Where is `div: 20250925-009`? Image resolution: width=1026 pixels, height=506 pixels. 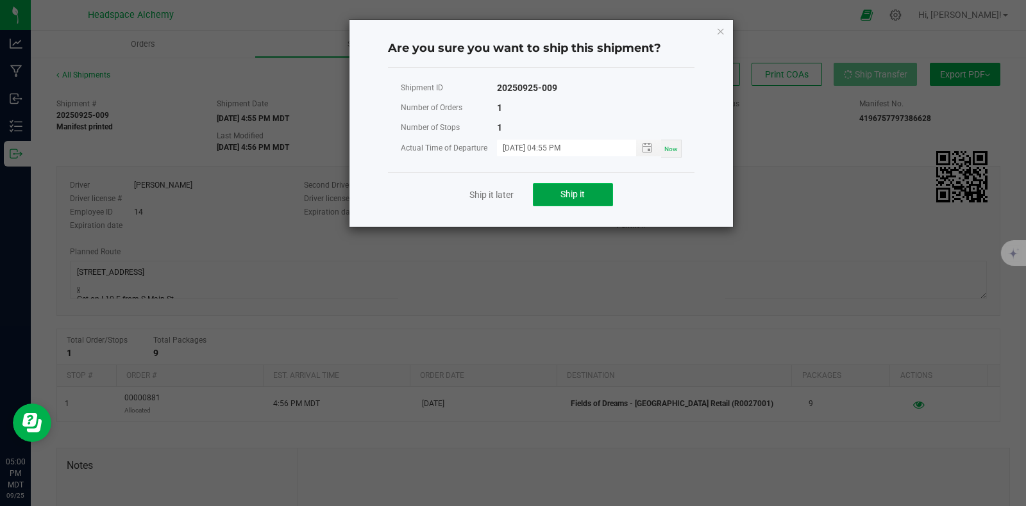 div: 20250925-009 is located at coordinates (527, 88).